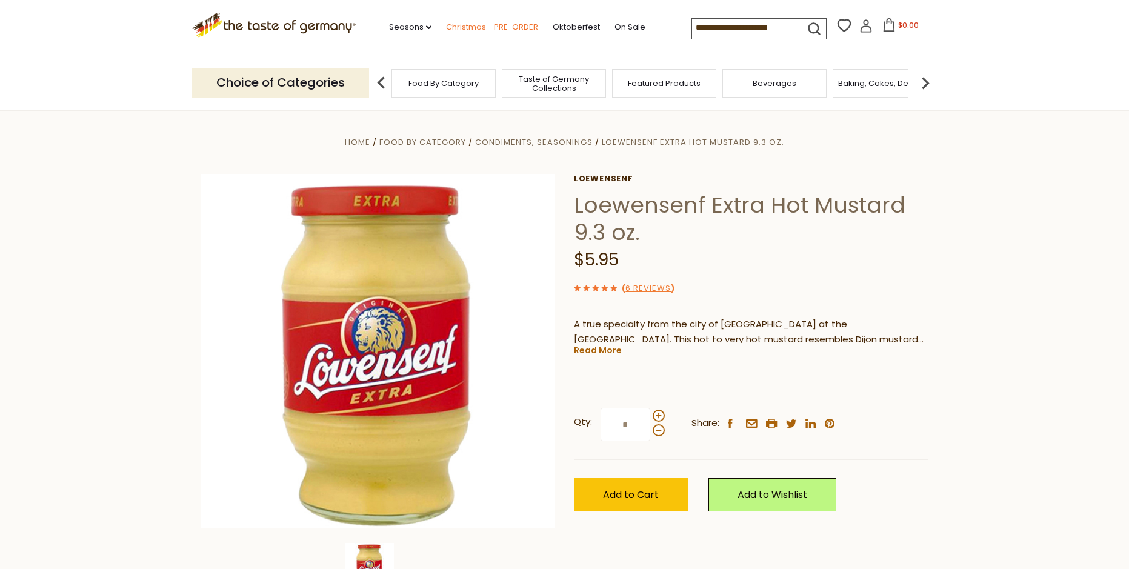  I want to click on a: Christmas - PRE-ORDER, so click(492, 27).